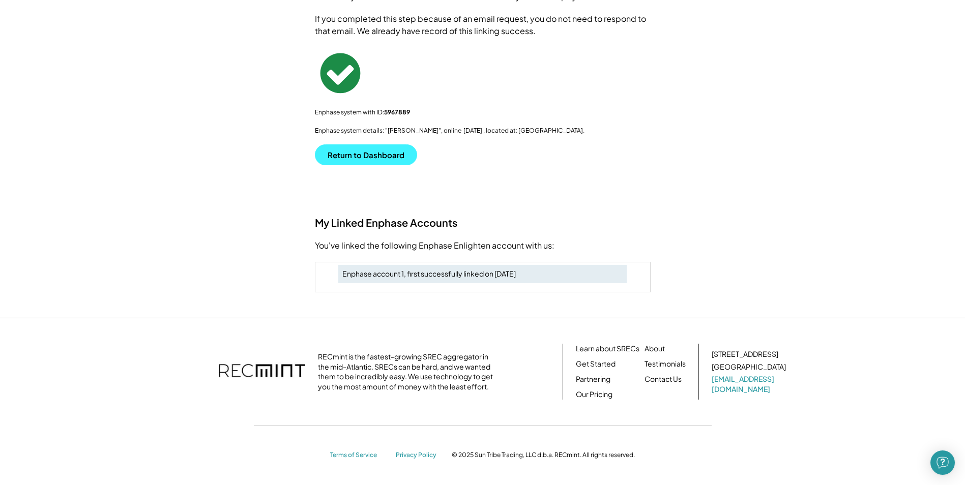 This screenshot has width=965, height=485. Describe the element at coordinates (483, 25) in the screenshot. I see `div: If you completed this step because of an email request, you do not need to respond to that email....` at that location.